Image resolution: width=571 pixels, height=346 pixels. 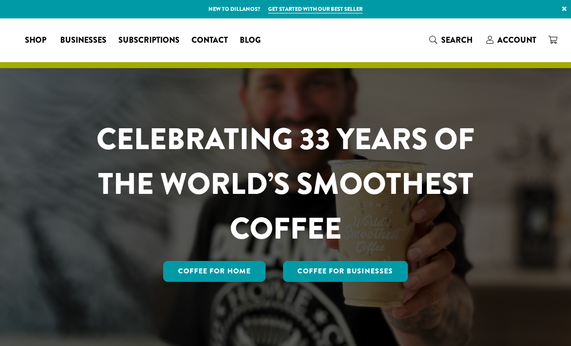 I want to click on a: Shop, so click(x=36, y=40).